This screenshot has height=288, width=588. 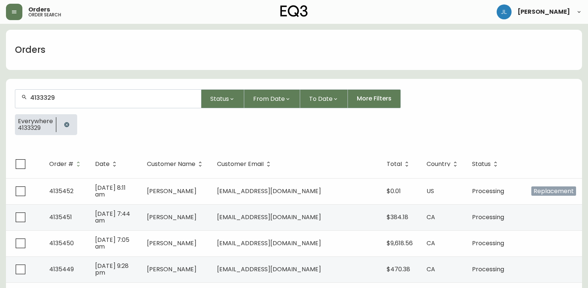 What do you see at coordinates (269, 99) in the screenshot?
I see `span: From Date` at bounding box center [269, 99].